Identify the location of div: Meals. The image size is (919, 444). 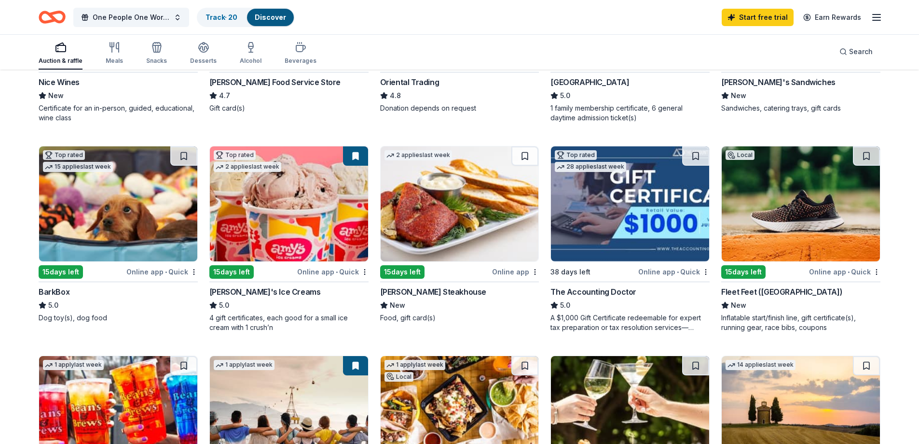
(114, 61).